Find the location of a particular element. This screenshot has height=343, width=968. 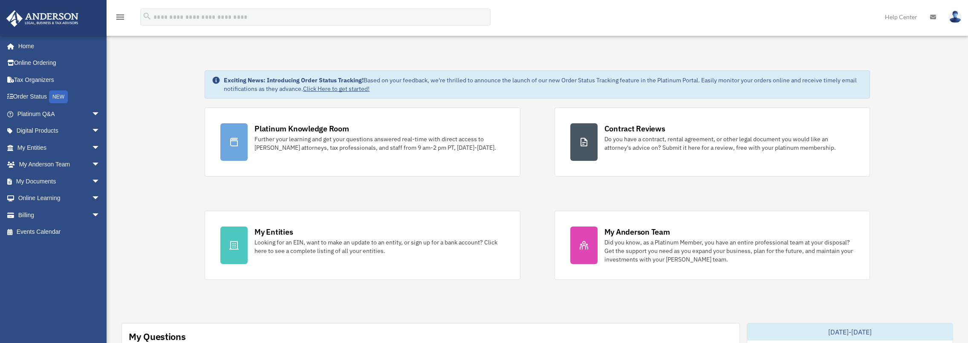

div: My Questions is located at coordinates (157, 336).